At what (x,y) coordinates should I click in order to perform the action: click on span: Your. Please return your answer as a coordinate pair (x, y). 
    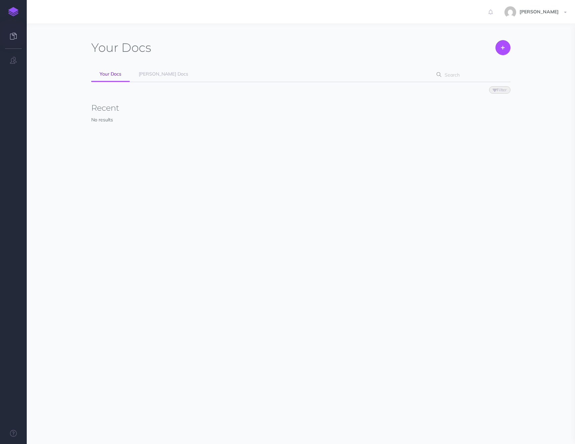
    Looking at the image, I should click on (105, 48).